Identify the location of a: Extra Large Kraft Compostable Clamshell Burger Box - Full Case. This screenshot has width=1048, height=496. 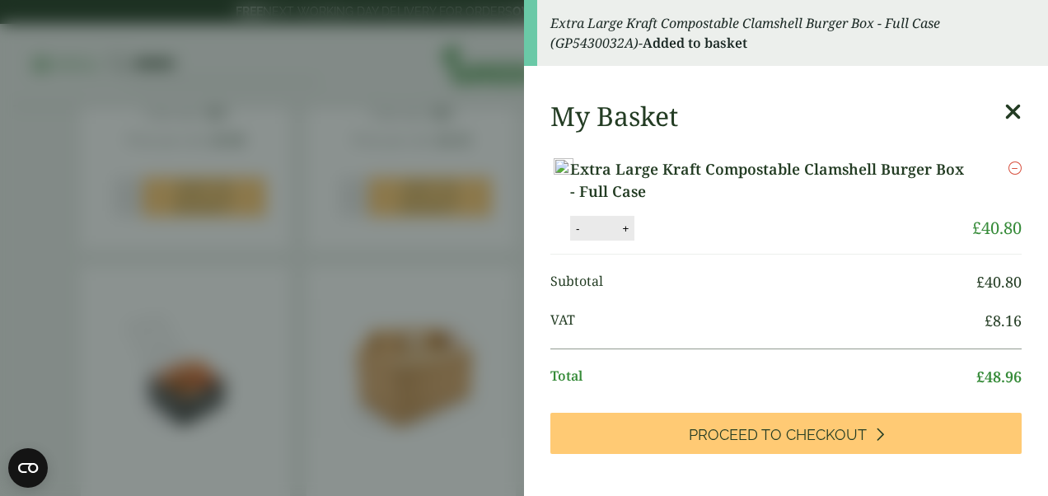
(771, 180).